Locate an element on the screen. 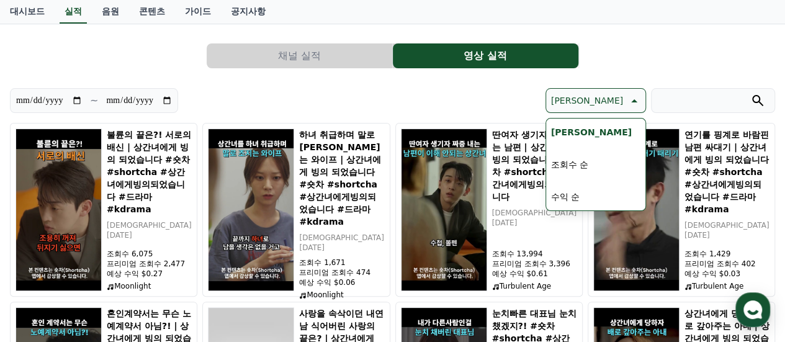  a: 문의하기 is located at coordinates (121, 197).